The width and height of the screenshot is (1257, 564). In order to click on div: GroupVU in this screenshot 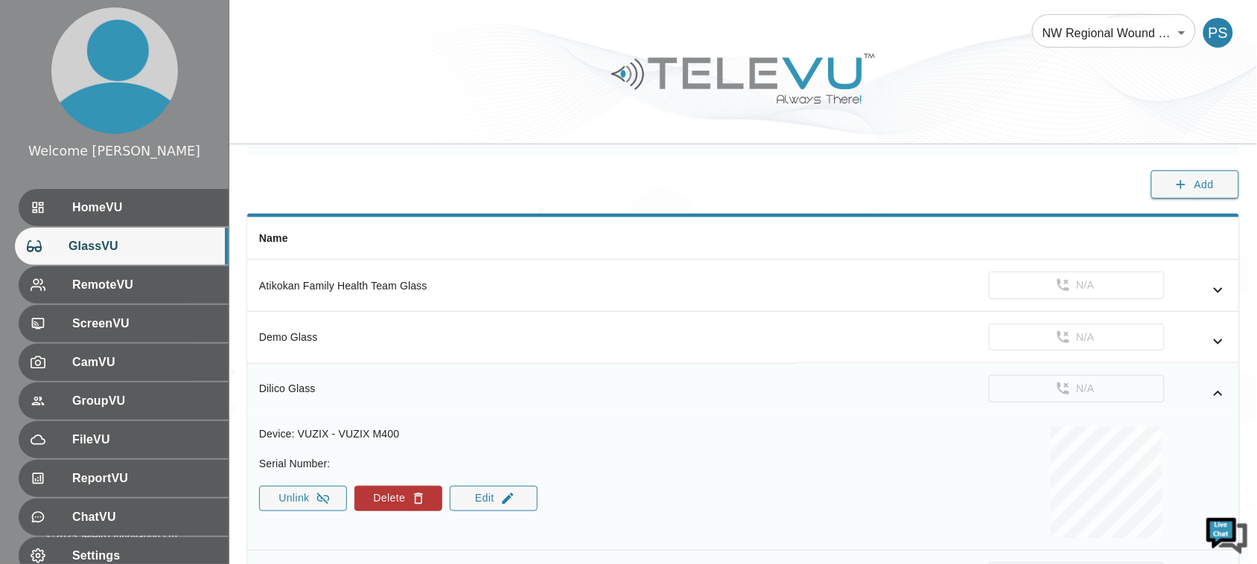, I will do `click(124, 401)`.